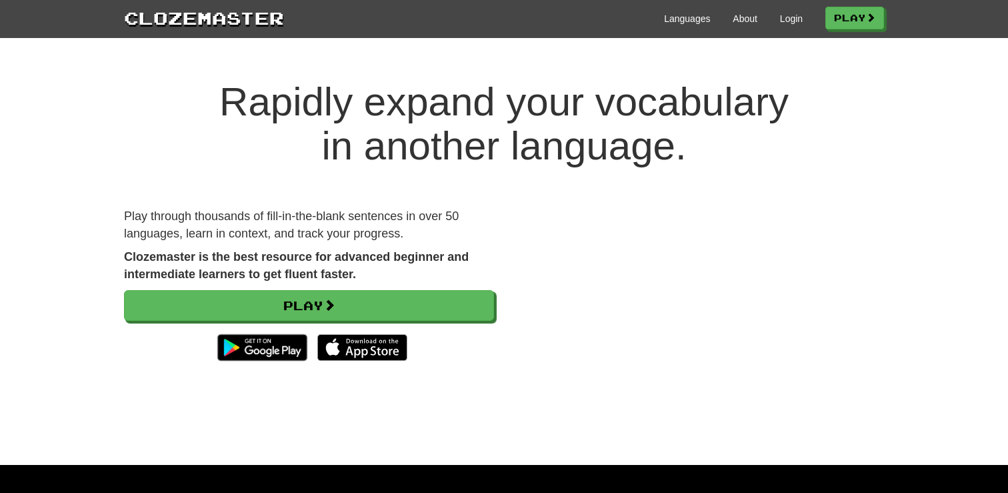 The height and width of the screenshot is (493, 1008). What do you see at coordinates (362, 347) in the screenshot?
I see `img: Download_on_the_App_Store_Badge_US-UK_135x40-25178aeef6eb6b83b96f5f2d004eda3bffbb37122de64afbaef7...` at bounding box center [362, 347].